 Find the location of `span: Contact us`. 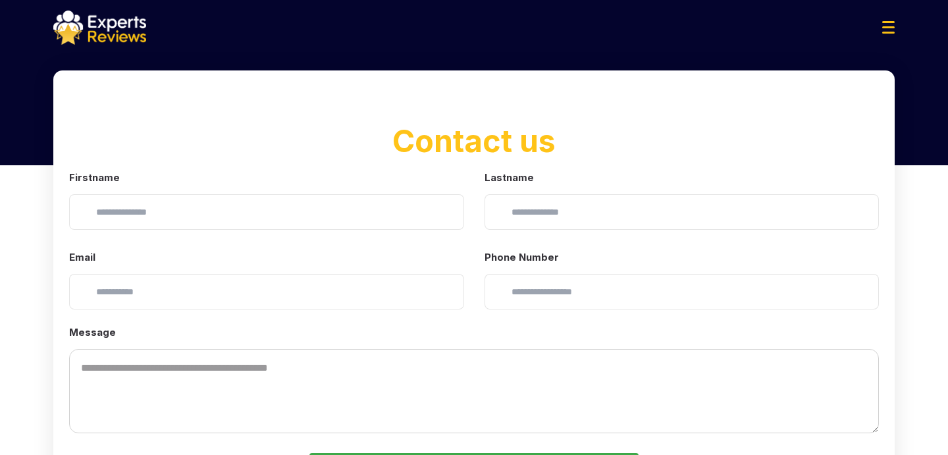

span: Contact us is located at coordinates (474, 141).